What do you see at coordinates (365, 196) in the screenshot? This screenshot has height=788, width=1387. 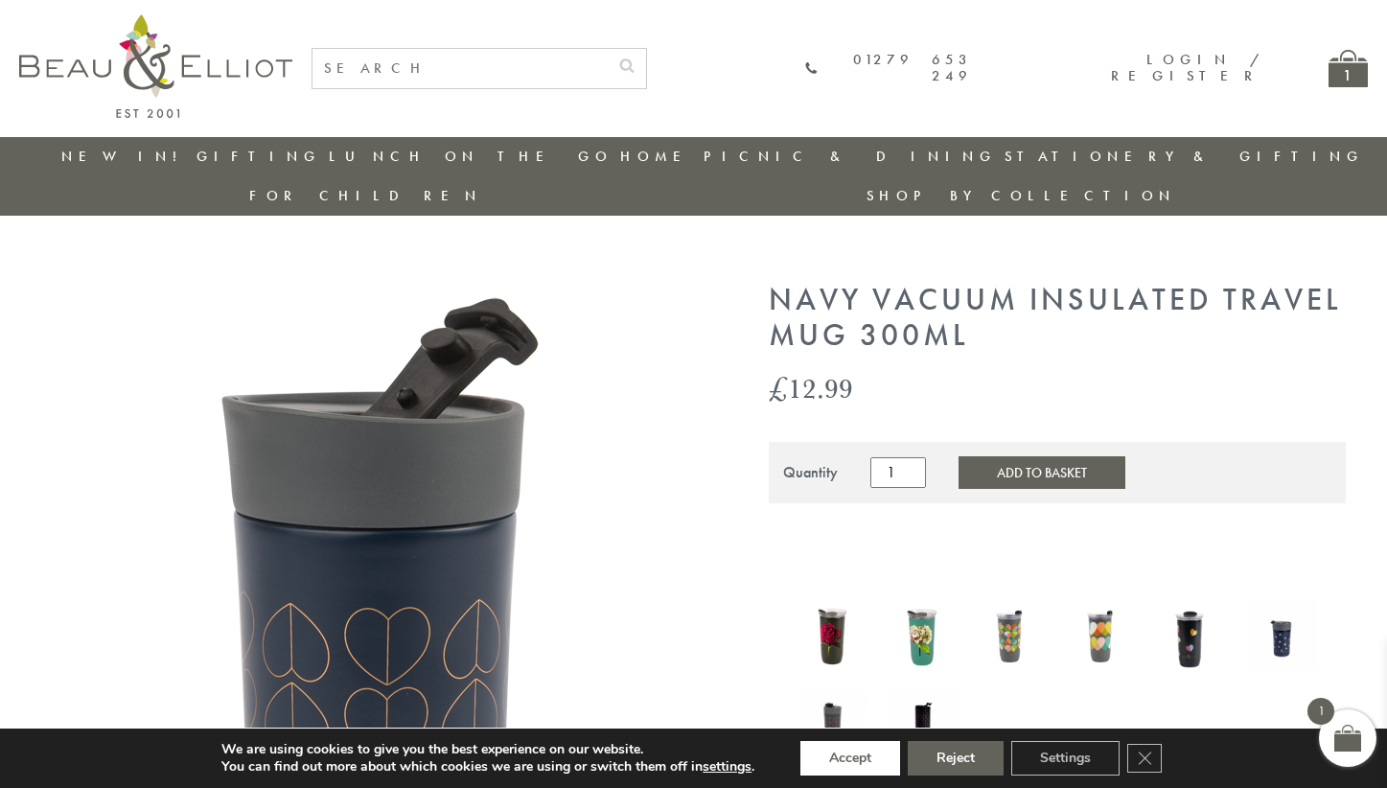 I see `a: For Children` at bounding box center [365, 196].